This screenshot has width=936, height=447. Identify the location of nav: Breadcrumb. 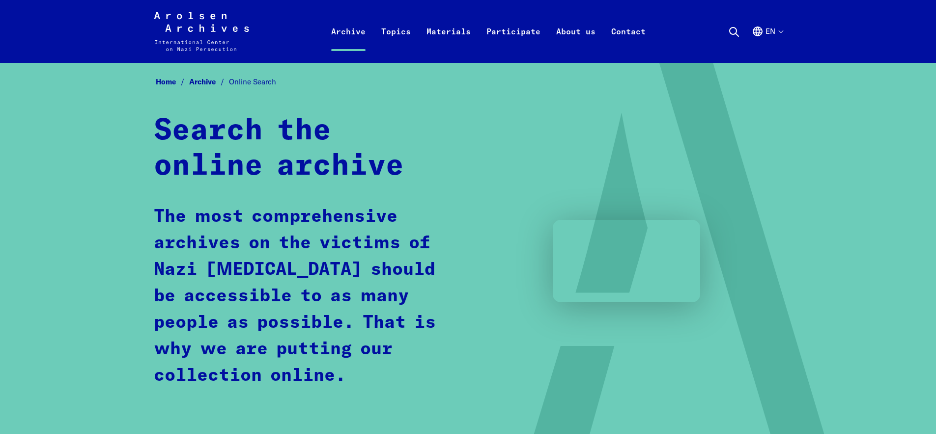
(468, 82).